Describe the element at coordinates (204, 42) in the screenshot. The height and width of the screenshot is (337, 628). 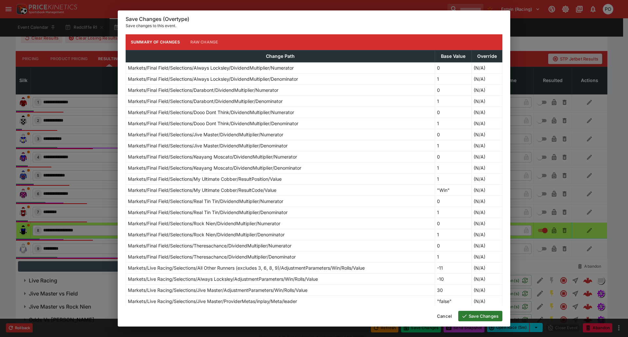
I see `button: Raw Change` at that location.